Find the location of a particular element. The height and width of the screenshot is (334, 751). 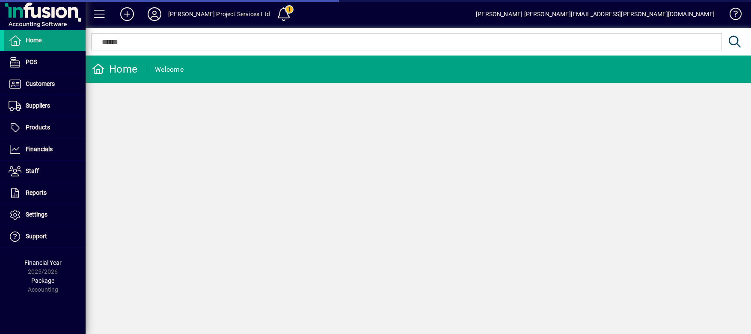

a: POS is located at coordinates (45, 62).